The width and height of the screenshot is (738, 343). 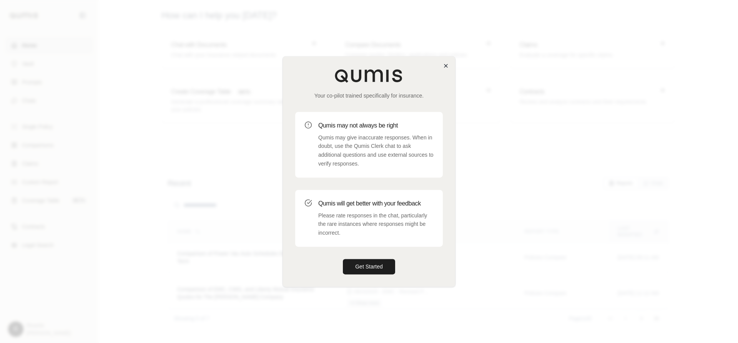 I want to click on h3: Qumis will get better with your feedback, so click(x=376, y=204).